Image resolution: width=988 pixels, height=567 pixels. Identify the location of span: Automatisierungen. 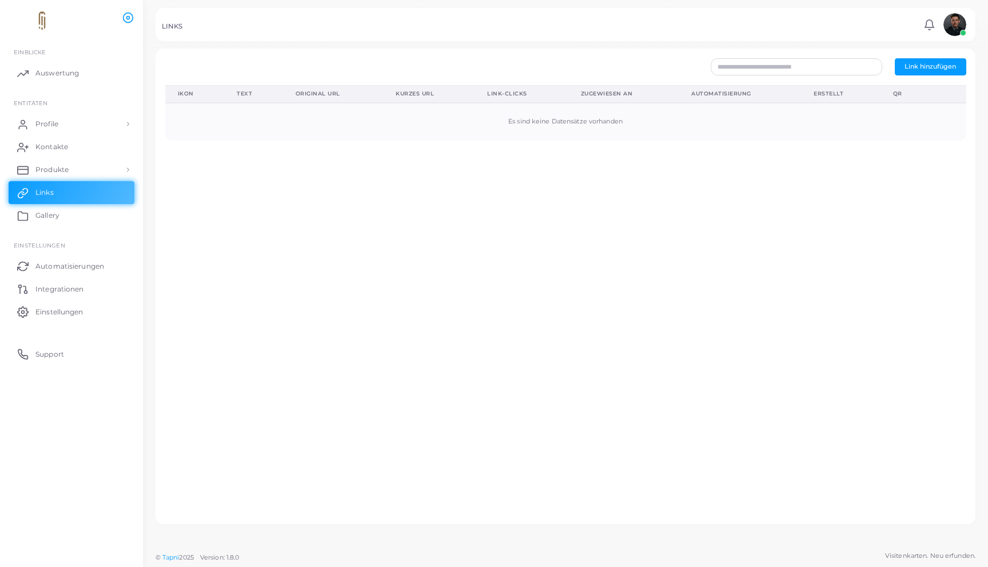
(70, 267).